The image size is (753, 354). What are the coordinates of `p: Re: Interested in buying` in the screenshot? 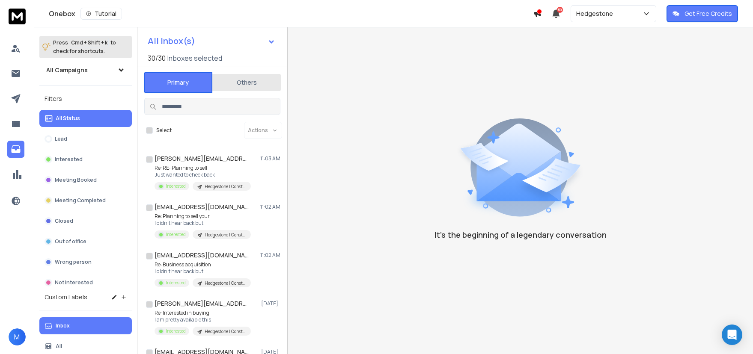 It's located at (202, 313).